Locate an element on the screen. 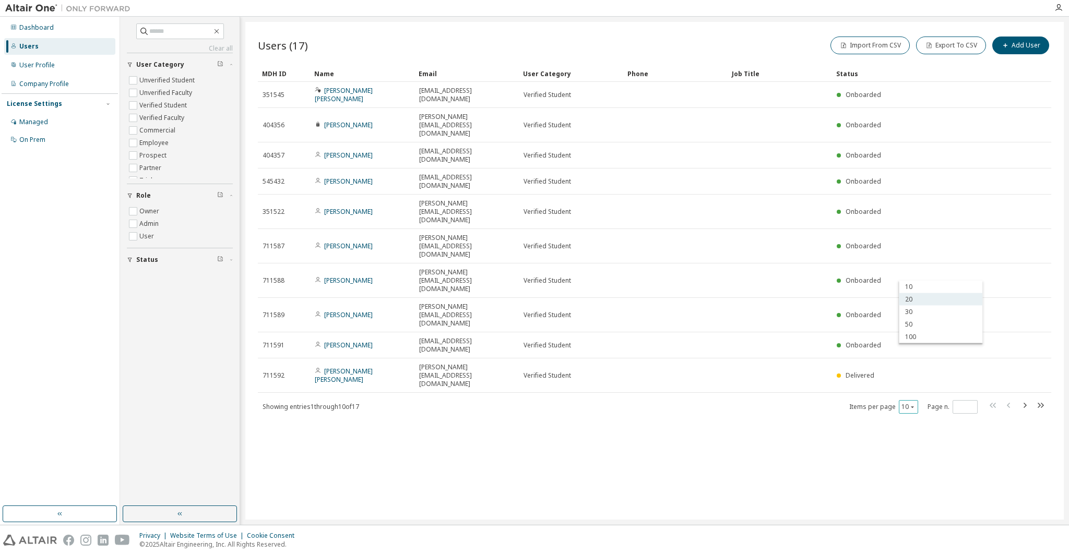 Image resolution: width=1069 pixels, height=555 pixels. label: Commercial is located at coordinates (158, 130).